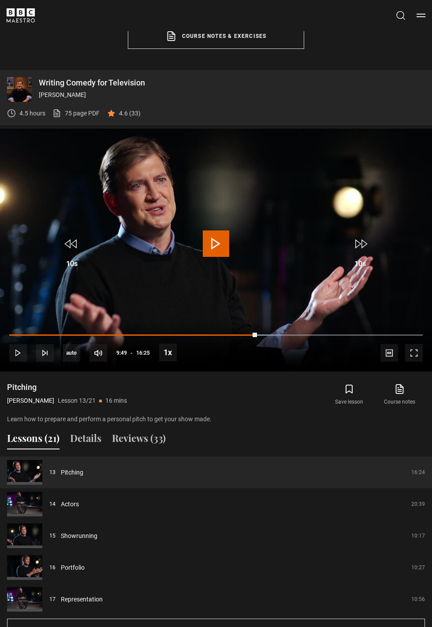 This screenshot has height=627, width=432. Describe the element at coordinates (32, 113) in the screenshot. I see `p: 4.5 hours` at that location.